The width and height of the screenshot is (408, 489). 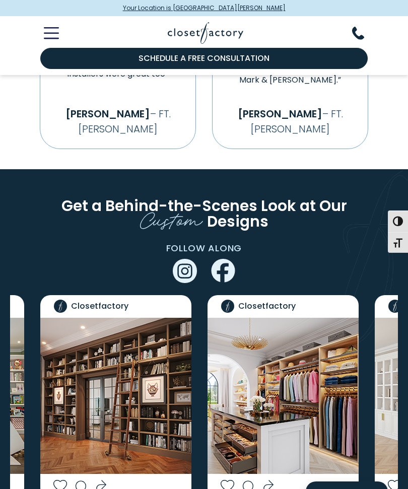 What do you see at coordinates (283, 396) in the screenshot?
I see `img: Elegant walk-in closet featuring a center island with jewelry drawers, custom shelving, color-coo...` at bounding box center [283, 396].